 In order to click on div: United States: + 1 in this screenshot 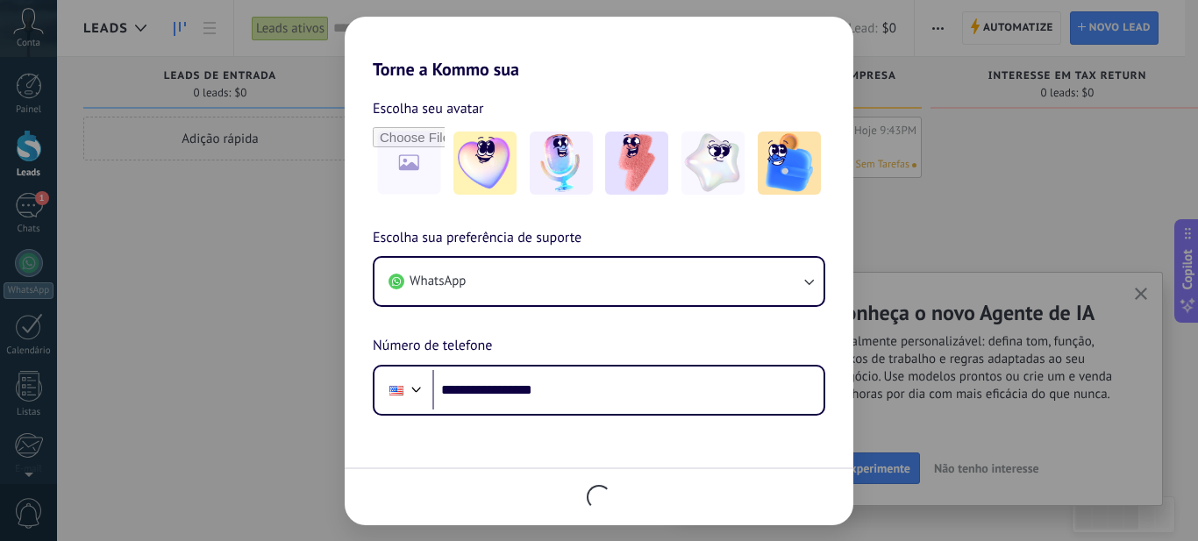, I will do `click(396, 390)`.